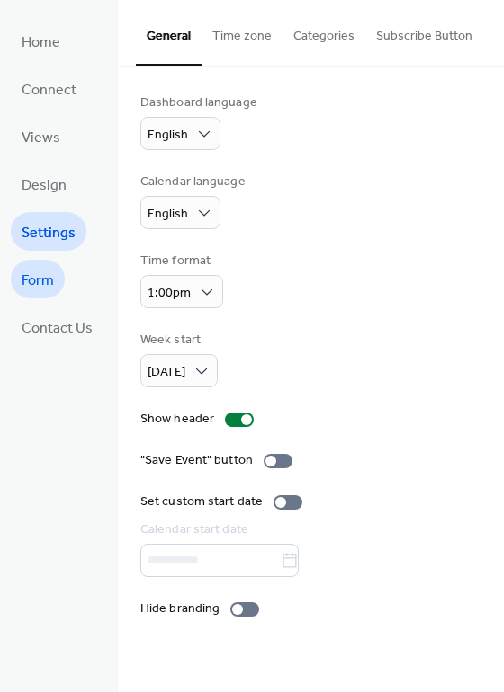 This screenshot has height=692, width=504. Describe the element at coordinates (177, 419) in the screenshot. I see `div: Show header` at that location.